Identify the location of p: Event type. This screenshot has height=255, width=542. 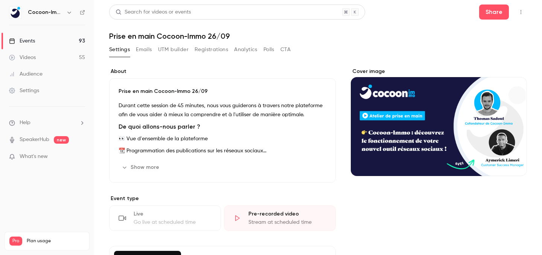
(222, 199).